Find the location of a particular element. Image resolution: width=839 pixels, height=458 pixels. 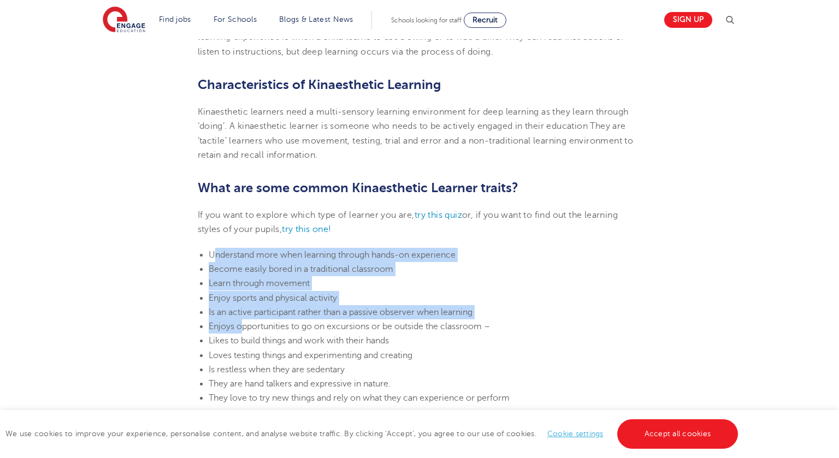

span: inaesthetic learning happens when we have a hands-on experience. An example of a kinaesthetic lea... is located at coordinates (411, 37).